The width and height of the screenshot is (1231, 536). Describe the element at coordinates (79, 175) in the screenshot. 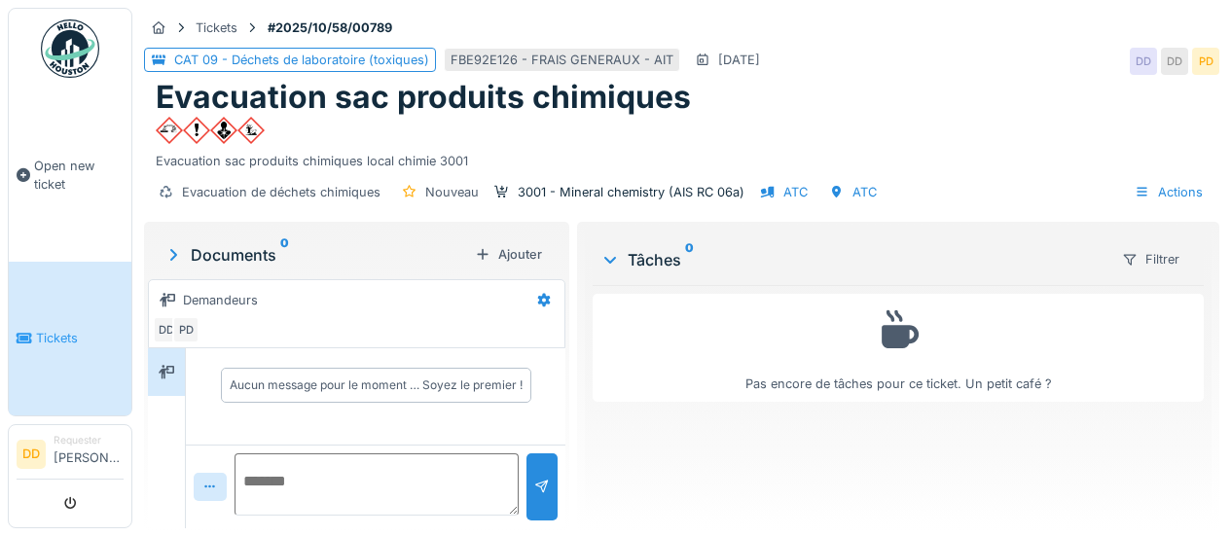

I see `span: Open new ticket` at that location.